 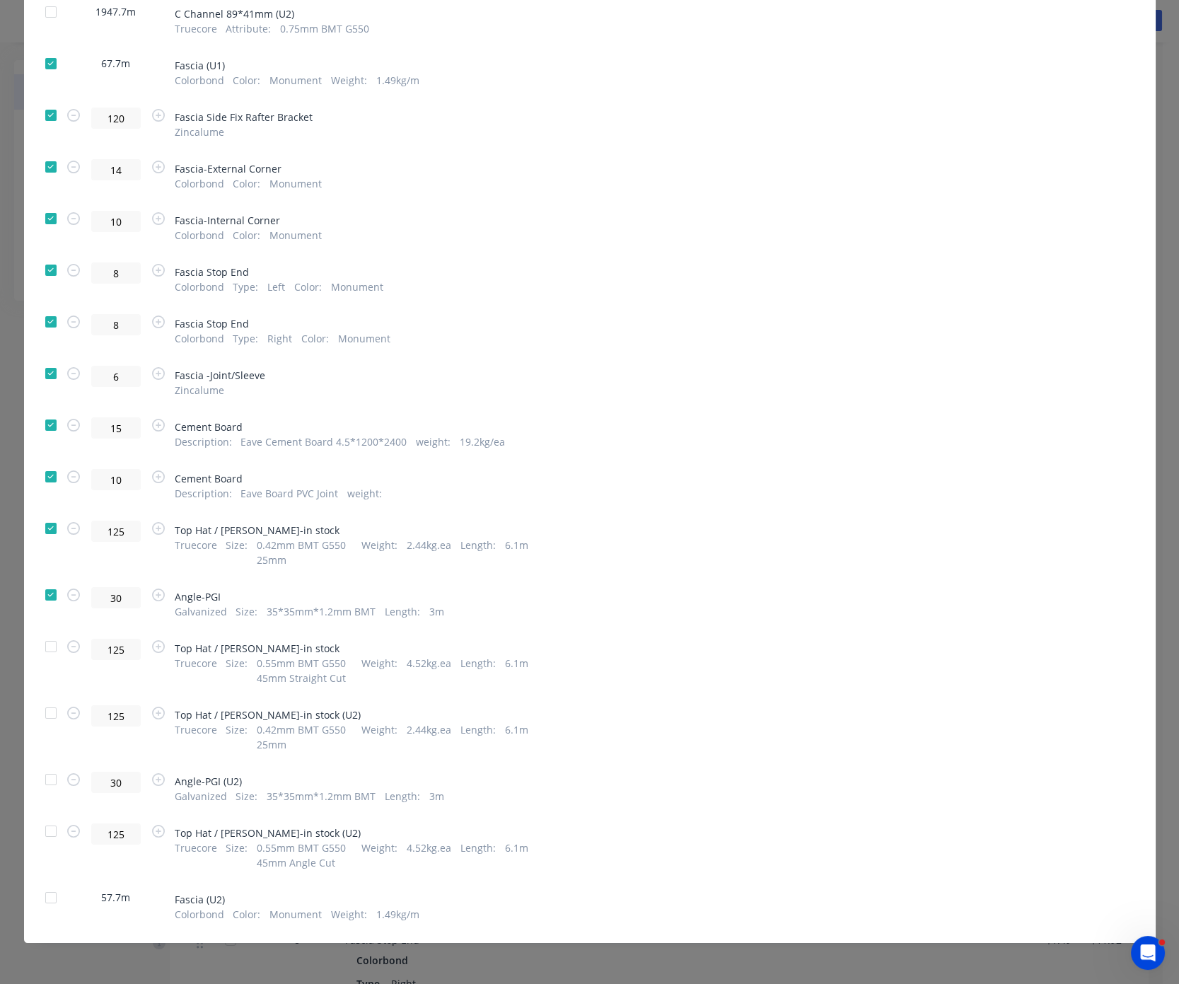 I want to click on span: Left, so click(x=276, y=286).